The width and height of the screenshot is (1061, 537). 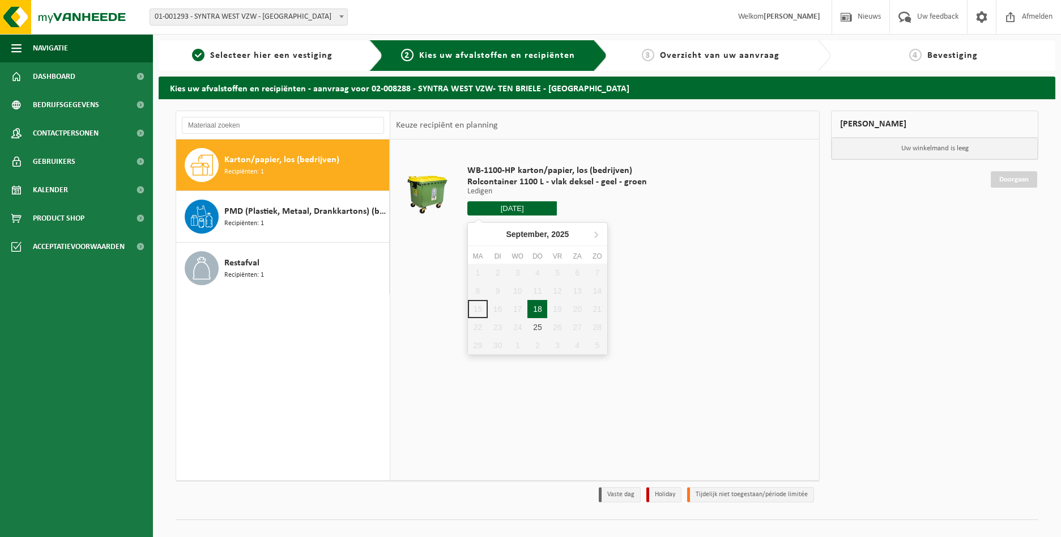 I want to click on li: Tijdelijk niet toegestaan/période limitée, so click(x=751, y=494).